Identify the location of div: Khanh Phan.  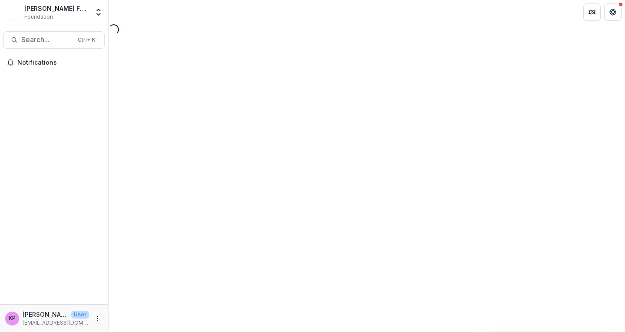
(12, 318).